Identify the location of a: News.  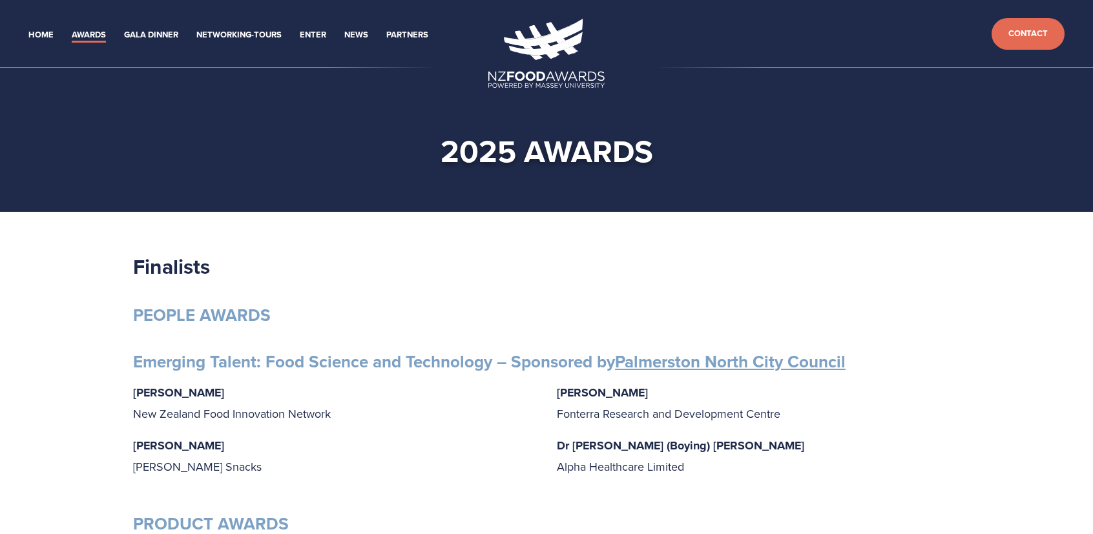
(356, 35).